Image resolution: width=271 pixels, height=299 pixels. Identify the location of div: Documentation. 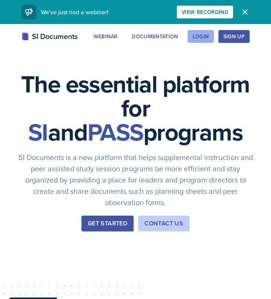
(155, 36).